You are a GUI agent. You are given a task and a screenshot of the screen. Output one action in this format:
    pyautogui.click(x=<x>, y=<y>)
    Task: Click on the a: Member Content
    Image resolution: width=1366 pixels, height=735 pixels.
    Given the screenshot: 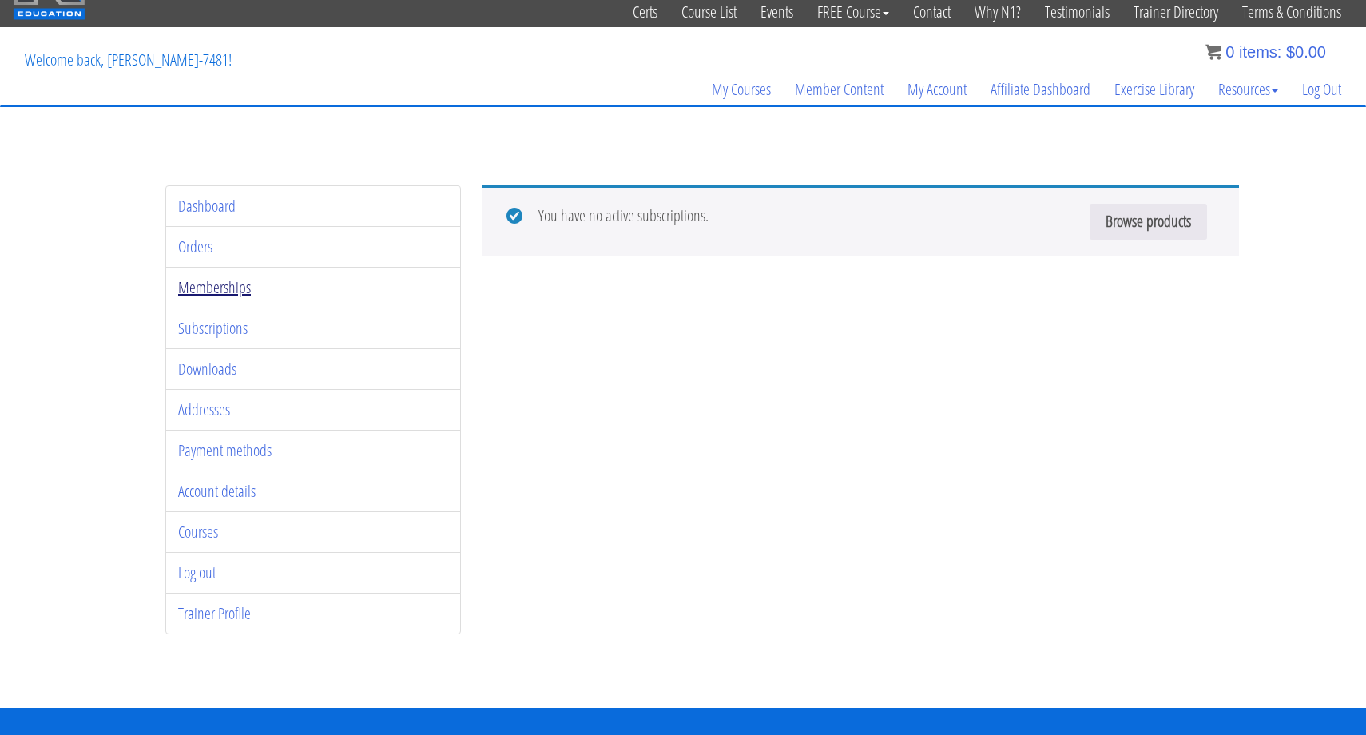 What is the action you would take?
    pyautogui.click(x=839, y=89)
    